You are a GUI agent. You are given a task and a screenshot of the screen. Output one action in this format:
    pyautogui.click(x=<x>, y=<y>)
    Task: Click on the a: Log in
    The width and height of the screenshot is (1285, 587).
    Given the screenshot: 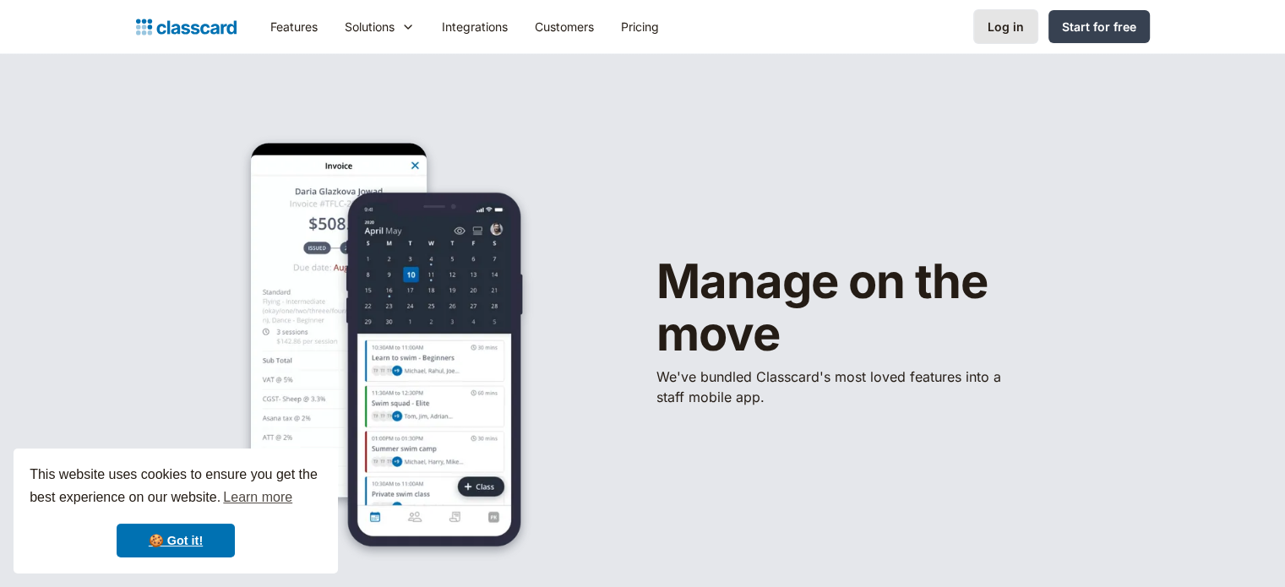 What is the action you would take?
    pyautogui.click(x=1005, y=26)
    